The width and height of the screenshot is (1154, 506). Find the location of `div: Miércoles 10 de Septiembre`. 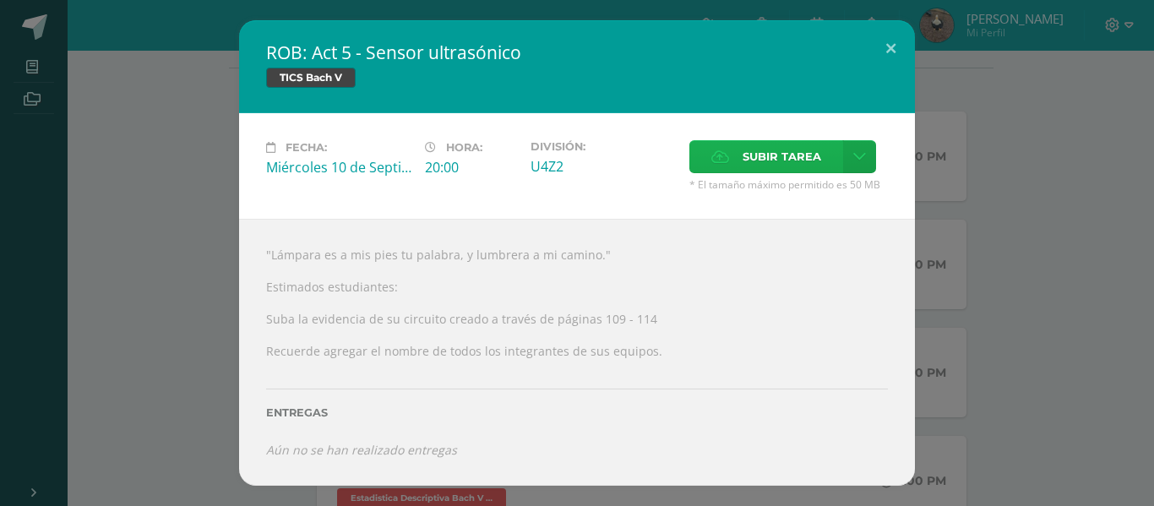

div: Miércoles 10 de Septiembre is located at coordinates (339, 167).